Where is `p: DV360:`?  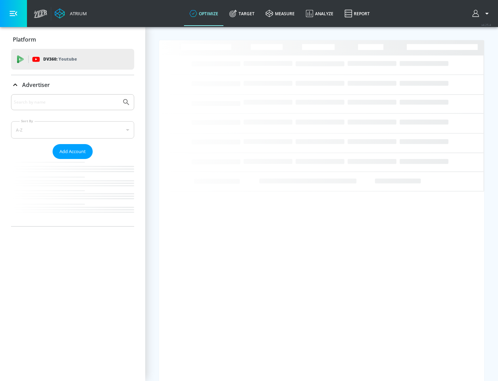 p: DV360: is located at coordinates (60, 59).